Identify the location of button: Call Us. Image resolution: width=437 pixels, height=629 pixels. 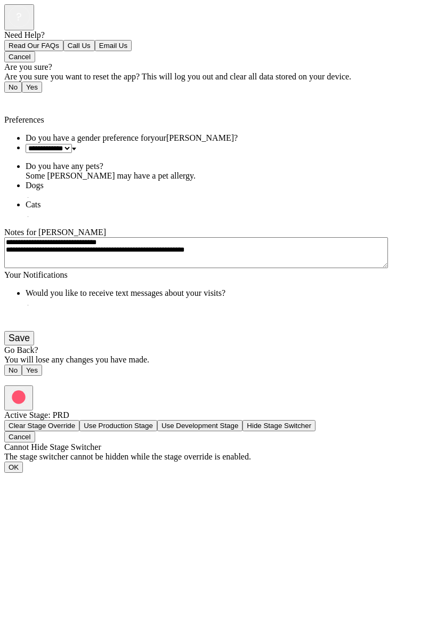
(79, 45).